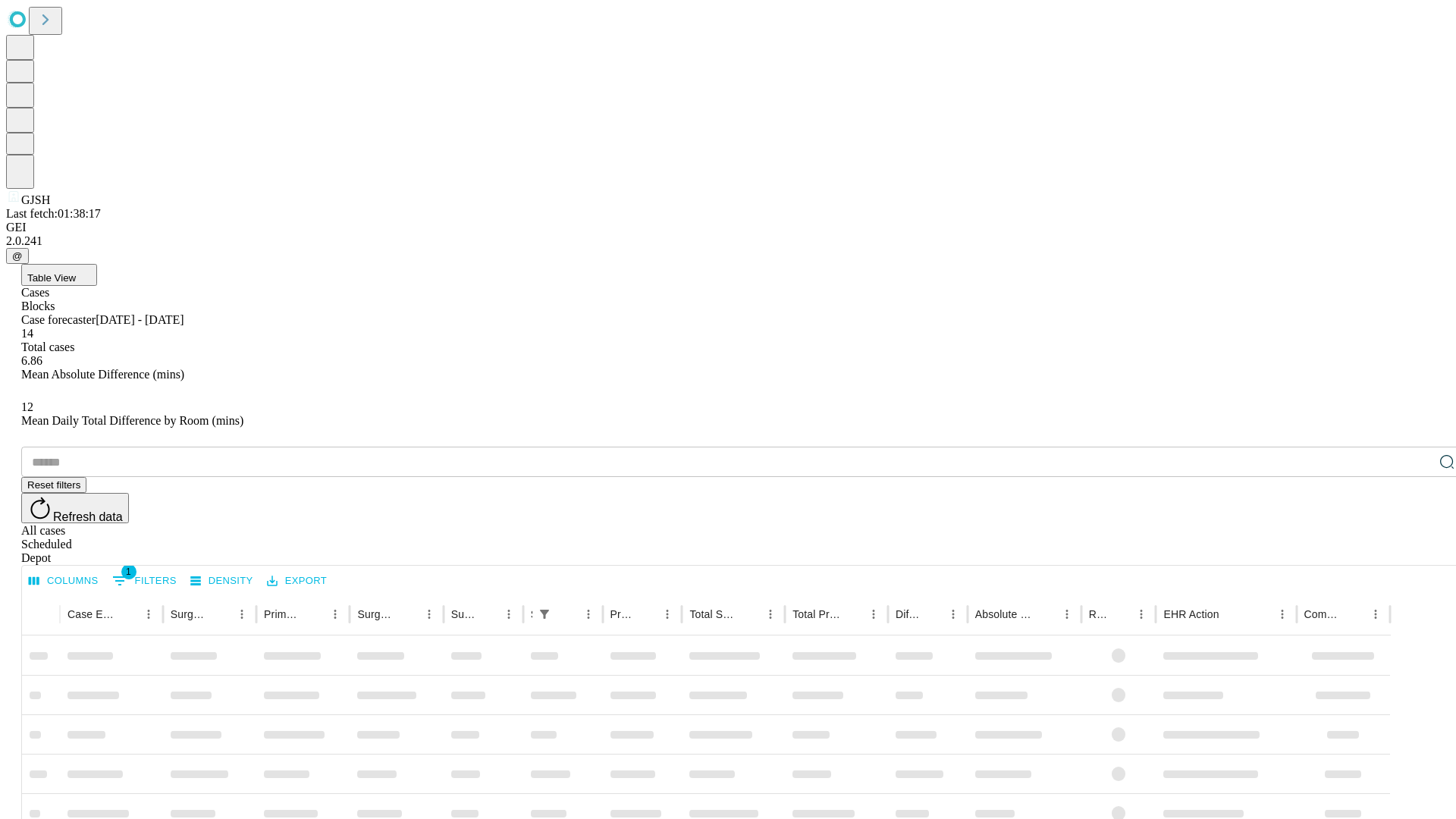  What do you see at coordinates (1191, 614) in the screenshot?
I see `div: EHR Action` at bounding box center [1191, 614].